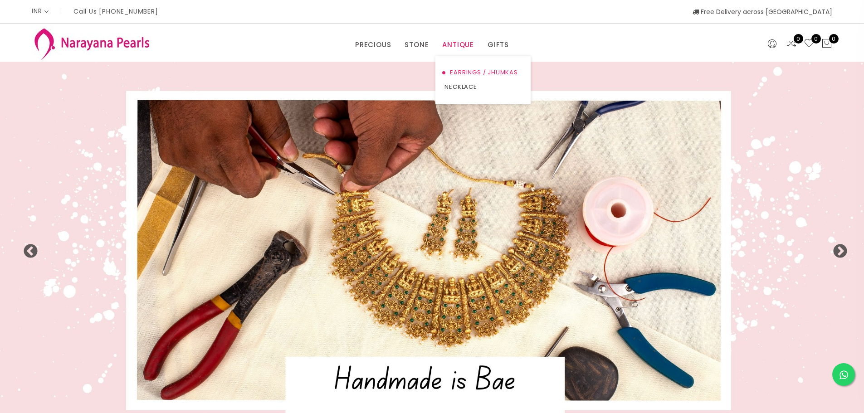 The height and width of the screenshot is (413, 864). What do you see at coordinates (483, 73) in the screenshot?
I see `a: EARRINGS / JHUMKAS` at bounding box center [483, 73].